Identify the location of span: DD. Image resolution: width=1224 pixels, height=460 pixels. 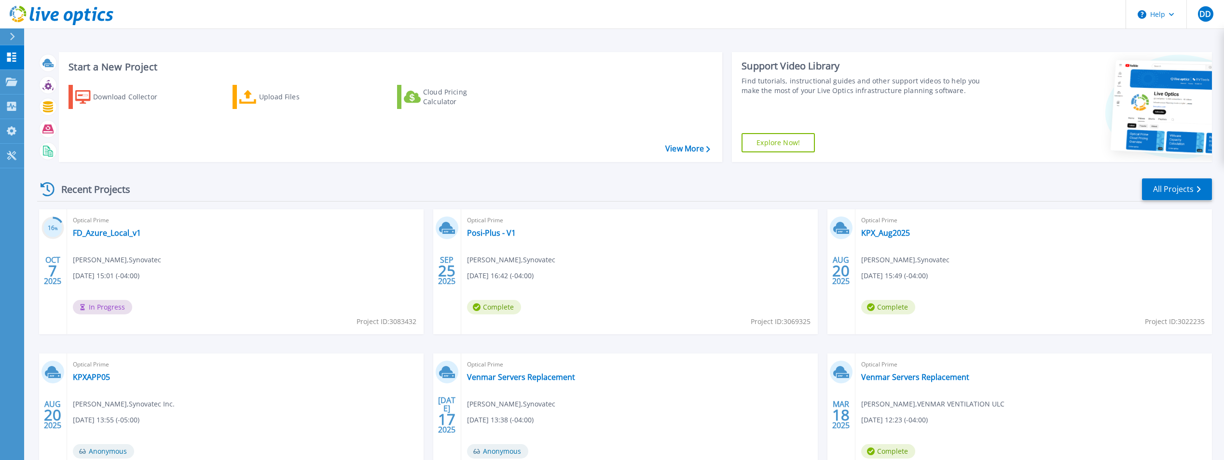
(1205, 14).